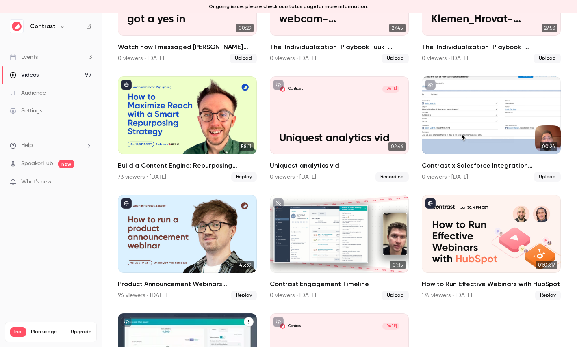 The image size is (577, 347). I want to click on li: help-dropdown-opener, so click(51, 145).